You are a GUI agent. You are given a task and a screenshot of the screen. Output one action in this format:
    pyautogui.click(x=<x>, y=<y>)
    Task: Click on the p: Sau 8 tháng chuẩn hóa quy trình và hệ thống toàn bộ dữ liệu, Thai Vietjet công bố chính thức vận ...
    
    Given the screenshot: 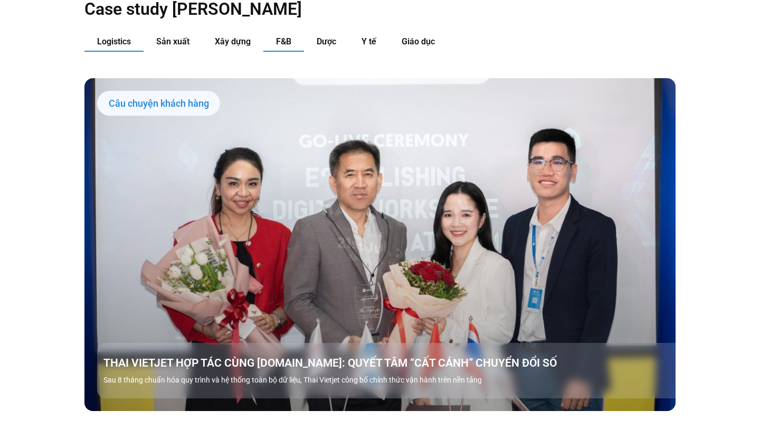 What is the action you would take?
    pyautogui.click(x=393, y=380)
    